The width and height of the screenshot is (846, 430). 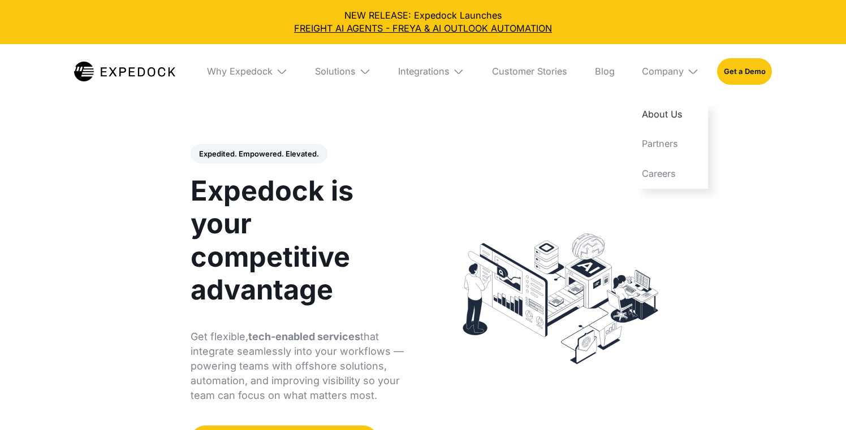 What do you see at coordinates (670, 174) in the screenshot?
I see `a: Careers` at bounding box center [670, 174].